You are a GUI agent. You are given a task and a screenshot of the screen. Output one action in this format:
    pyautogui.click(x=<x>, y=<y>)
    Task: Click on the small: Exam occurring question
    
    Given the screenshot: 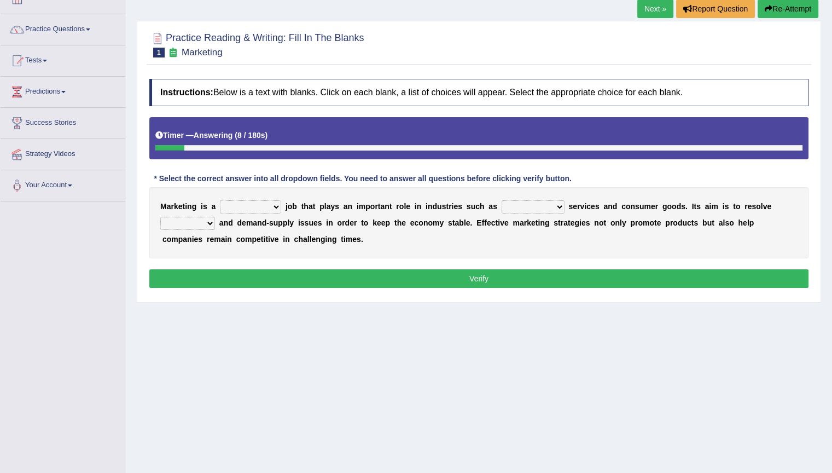 What is the action you would take?
    pyautogui.click(x=173, y=53)
    